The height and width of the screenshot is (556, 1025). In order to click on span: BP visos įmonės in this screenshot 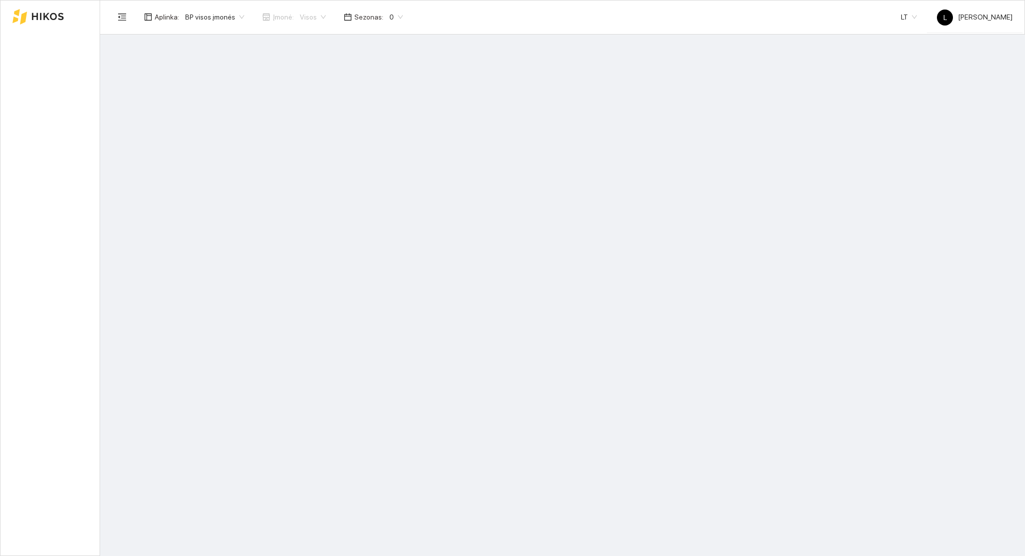, I will do `click(215, 17)`.